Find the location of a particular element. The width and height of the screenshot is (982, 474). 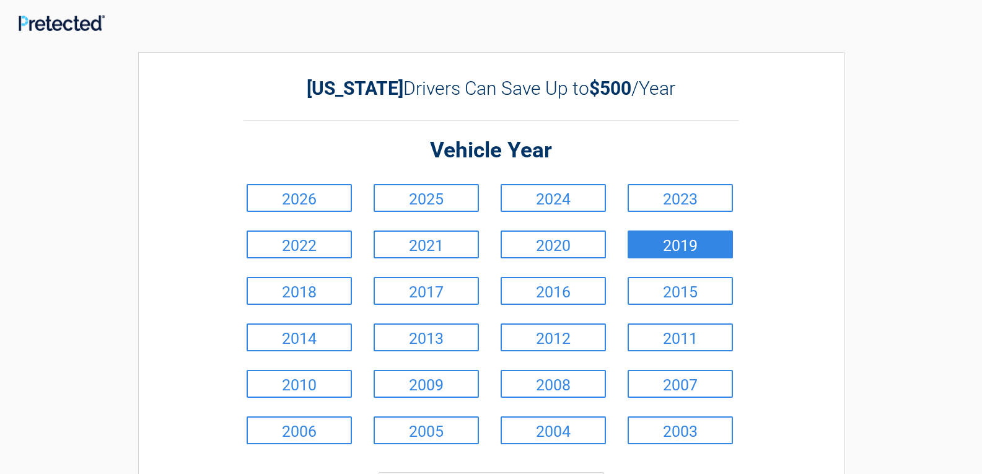

a: 2018 is located at coordinates (299, 291).